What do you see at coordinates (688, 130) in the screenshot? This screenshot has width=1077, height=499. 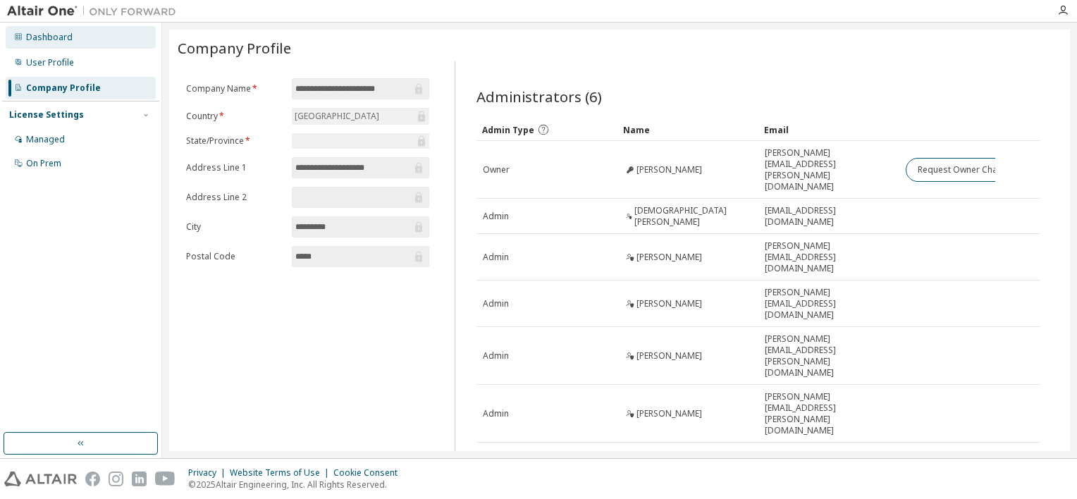 I see `div: Name` at bounding box center [688, 130].